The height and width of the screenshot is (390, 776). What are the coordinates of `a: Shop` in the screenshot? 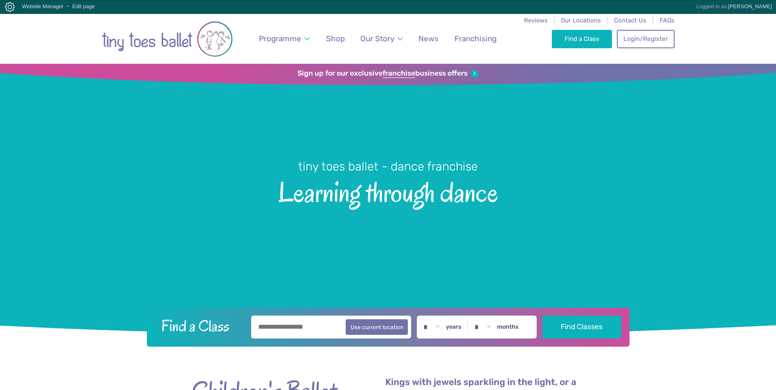 It's located at (335, 38).